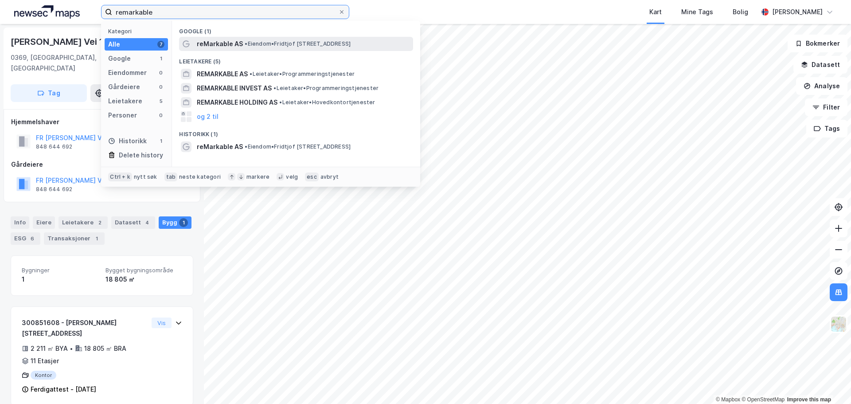  What do you see at coordinates (74, 238) in the screenshot?
I see `div: Transaksjoner` at bounding box center [74, 238].